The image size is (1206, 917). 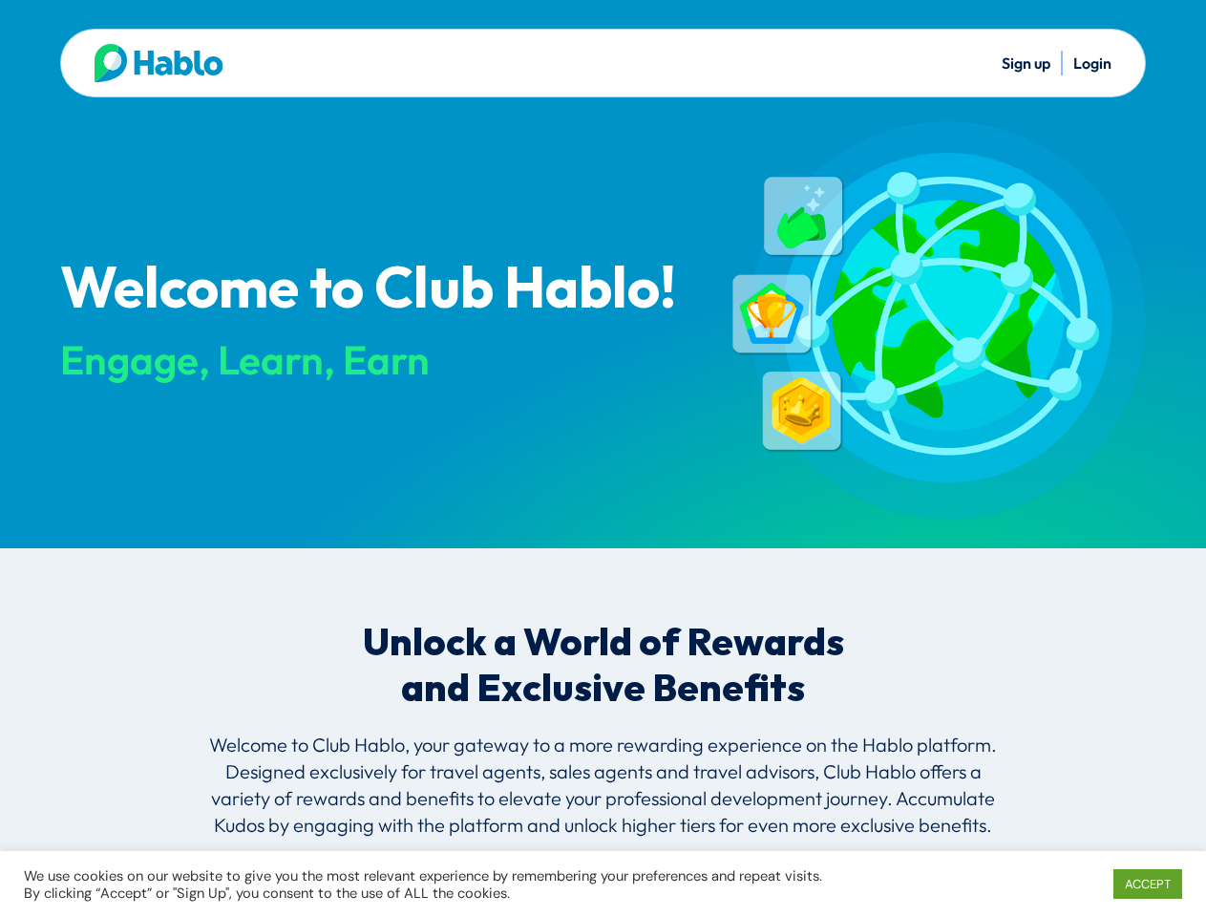 I want to click on a: Sign up, so click(x=1026, y=63).